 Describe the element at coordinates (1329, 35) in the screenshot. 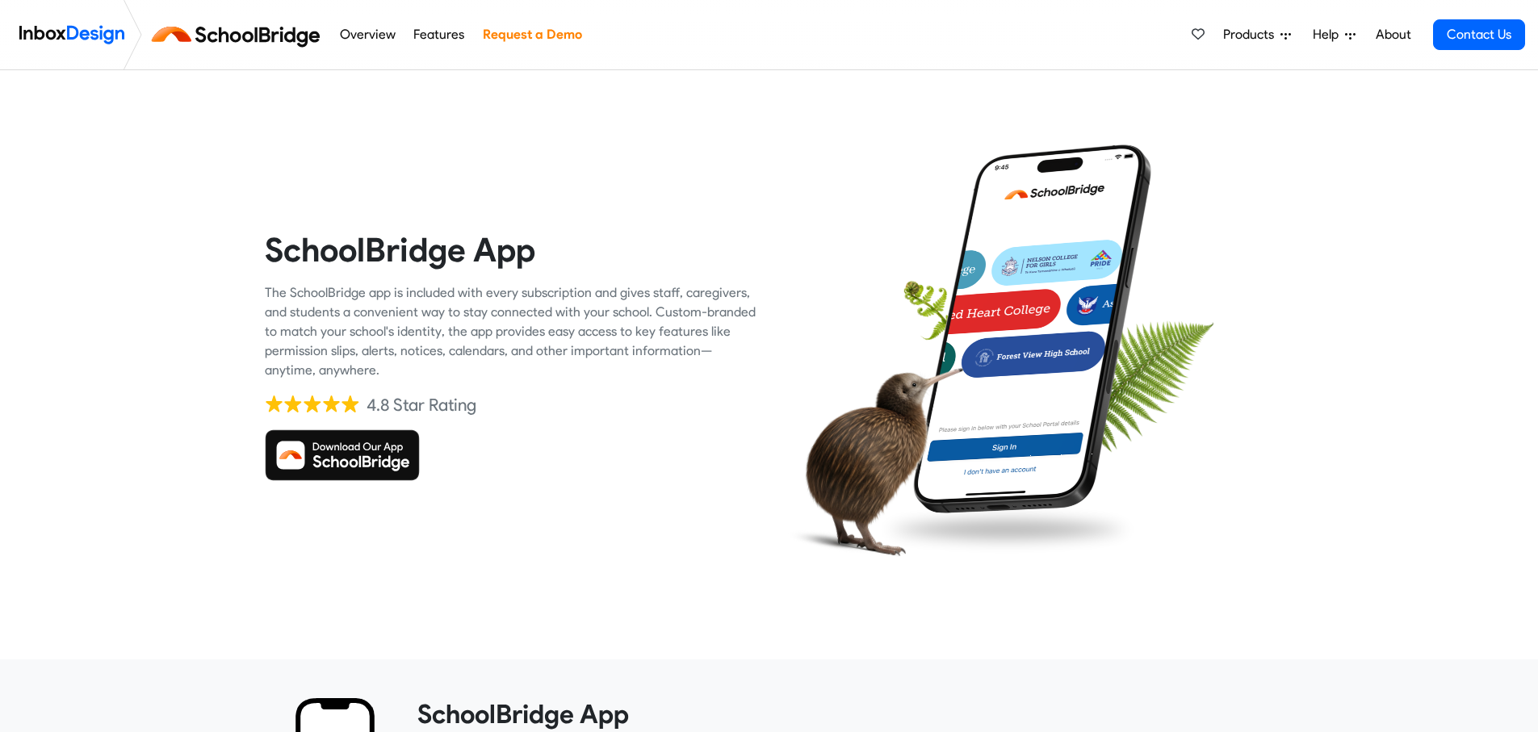

I see `span: Help` at that location.